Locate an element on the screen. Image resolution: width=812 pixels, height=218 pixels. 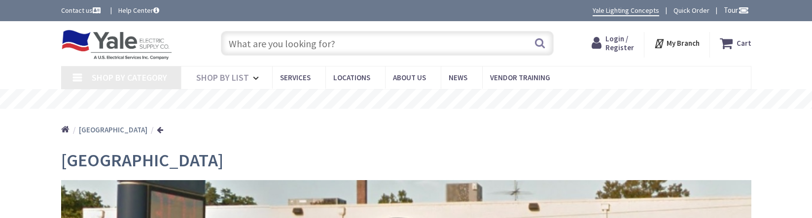
img: Yale Electric Supply Co. is located at coordinates (117, 45).